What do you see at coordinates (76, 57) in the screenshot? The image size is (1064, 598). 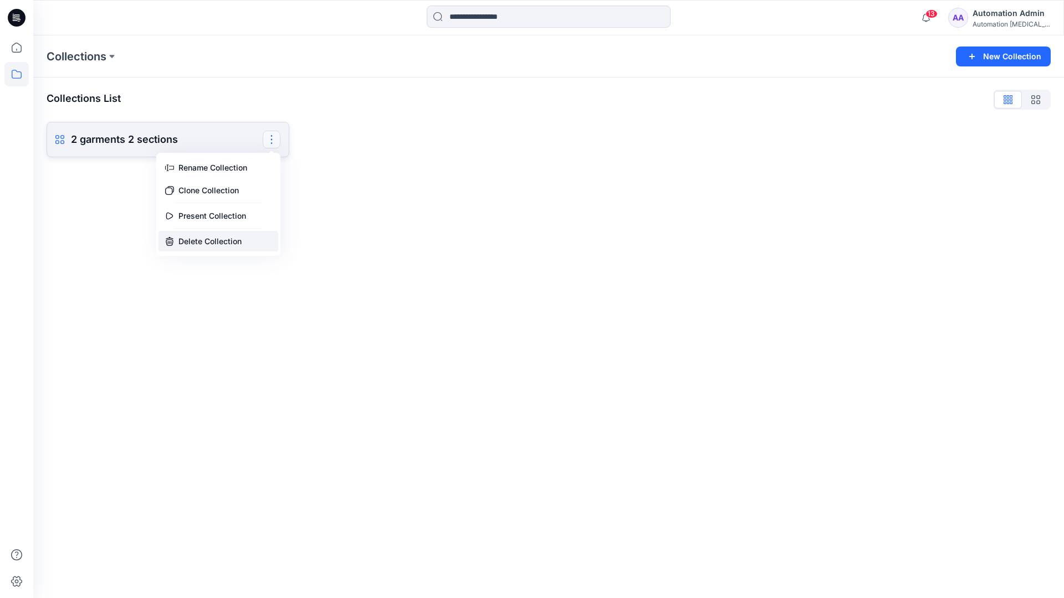 I see `a: Collections` at bounding box center [76, 57].